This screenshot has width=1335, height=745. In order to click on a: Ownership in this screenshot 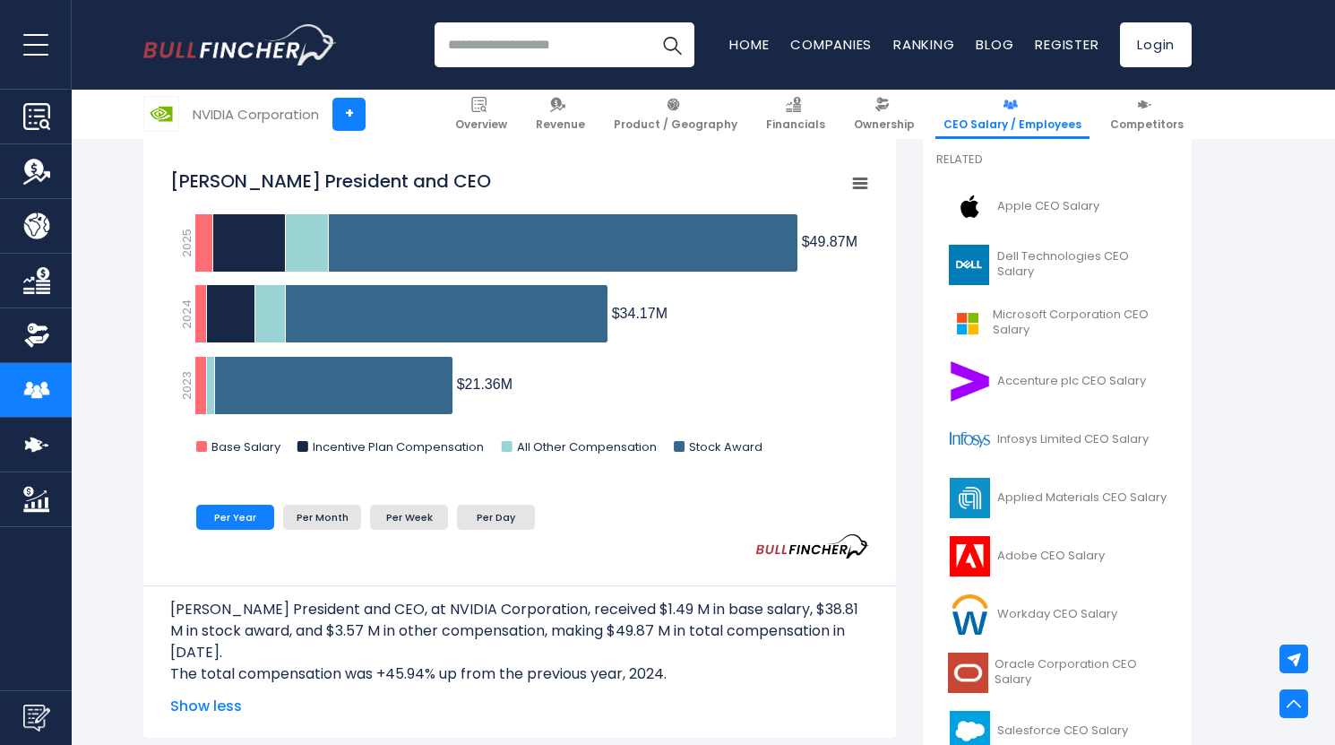, I will do `click(885, 114)`.